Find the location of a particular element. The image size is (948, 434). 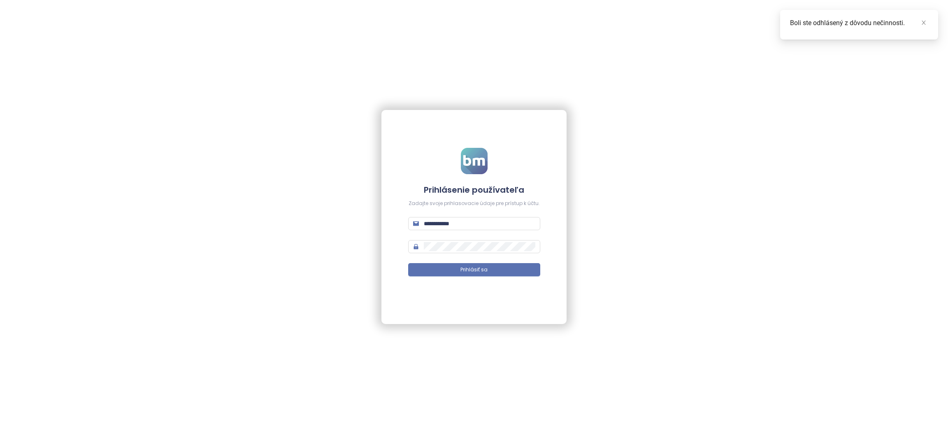

span: mail is located at coordinates (416, 223).